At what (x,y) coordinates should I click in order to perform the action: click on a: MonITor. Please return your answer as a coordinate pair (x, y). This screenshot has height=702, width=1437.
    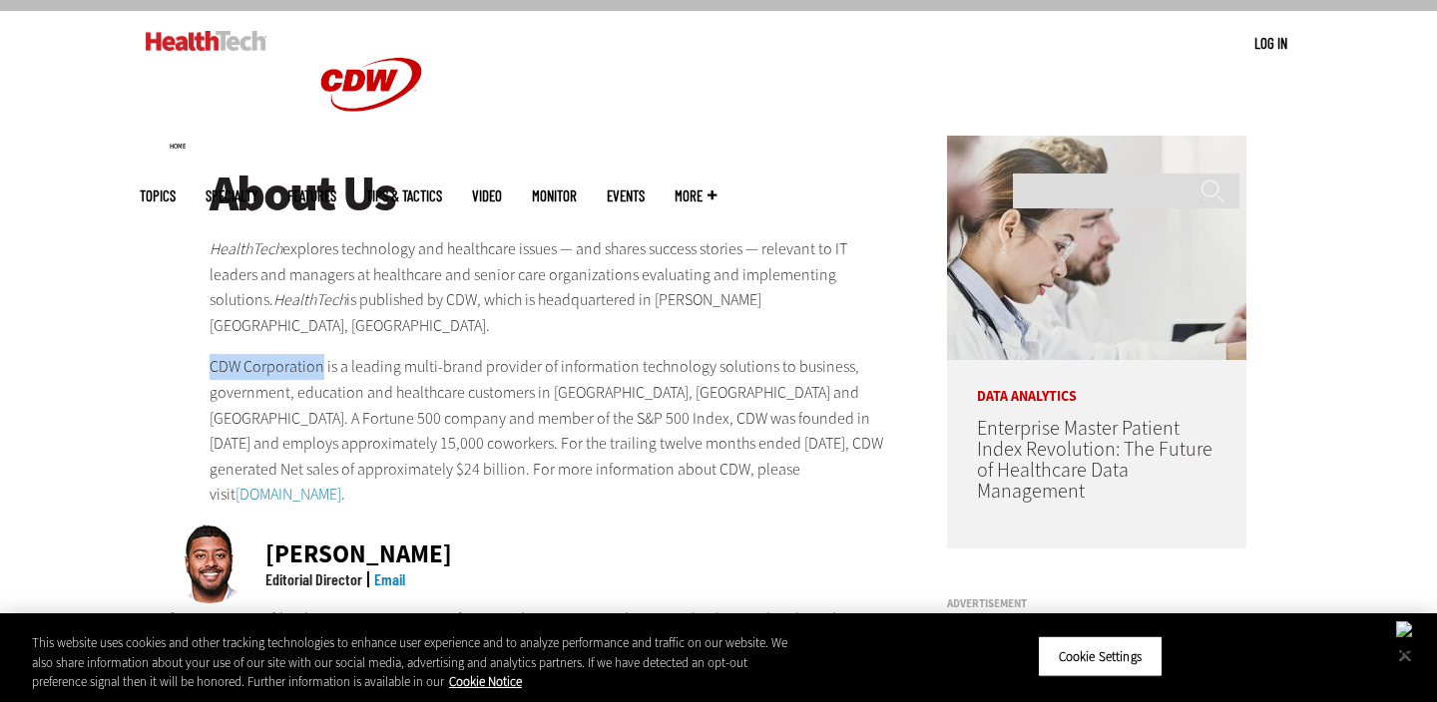
    Looking at the image, I should click on (554, 196).